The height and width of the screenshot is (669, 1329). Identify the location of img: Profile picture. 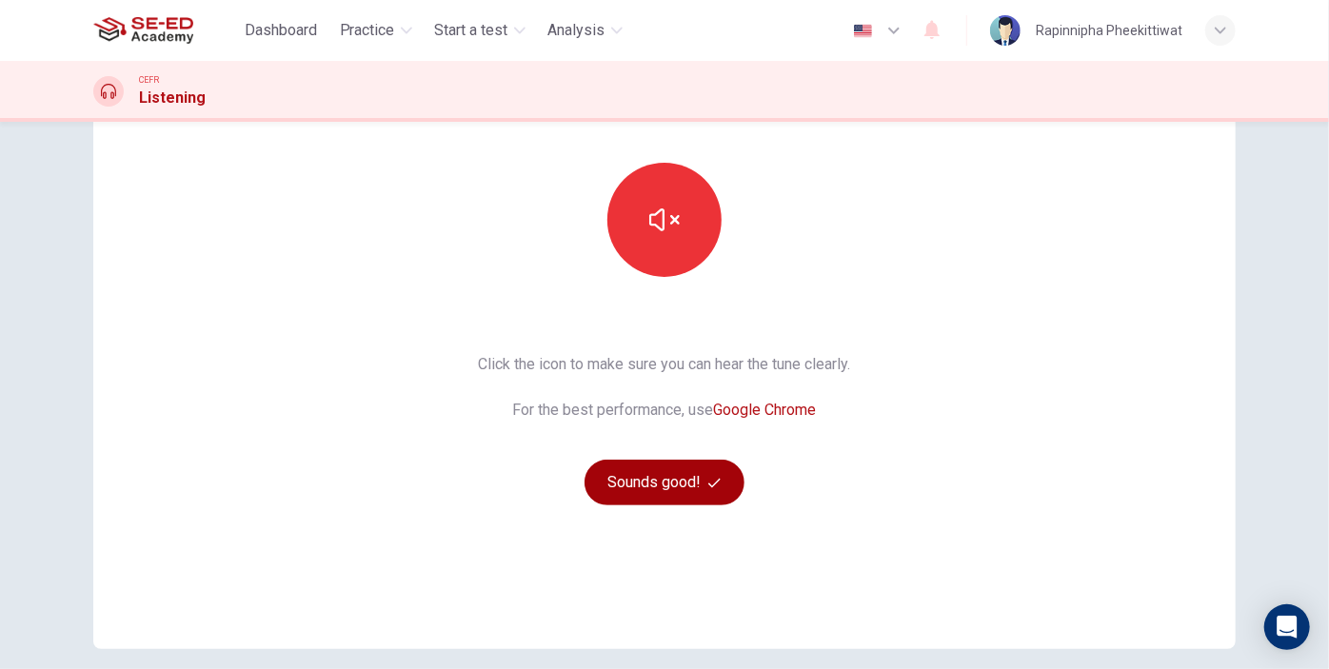
(1005, 30).